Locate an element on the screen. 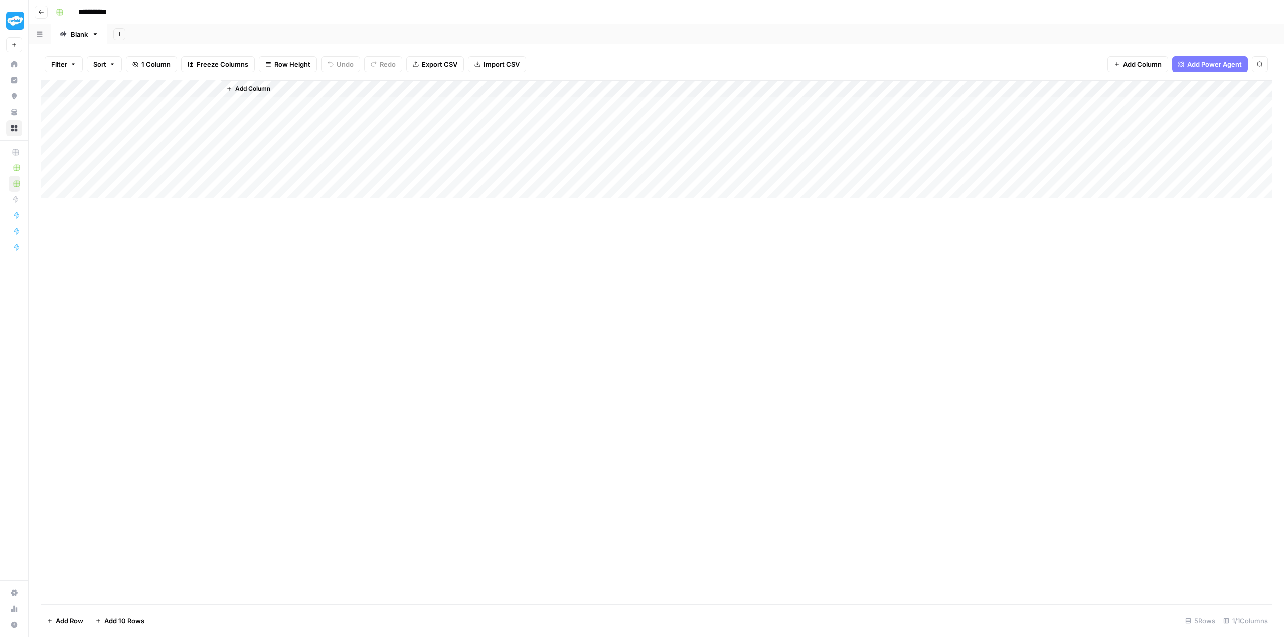  span: Import CSV is located at coordinates (501, 64).